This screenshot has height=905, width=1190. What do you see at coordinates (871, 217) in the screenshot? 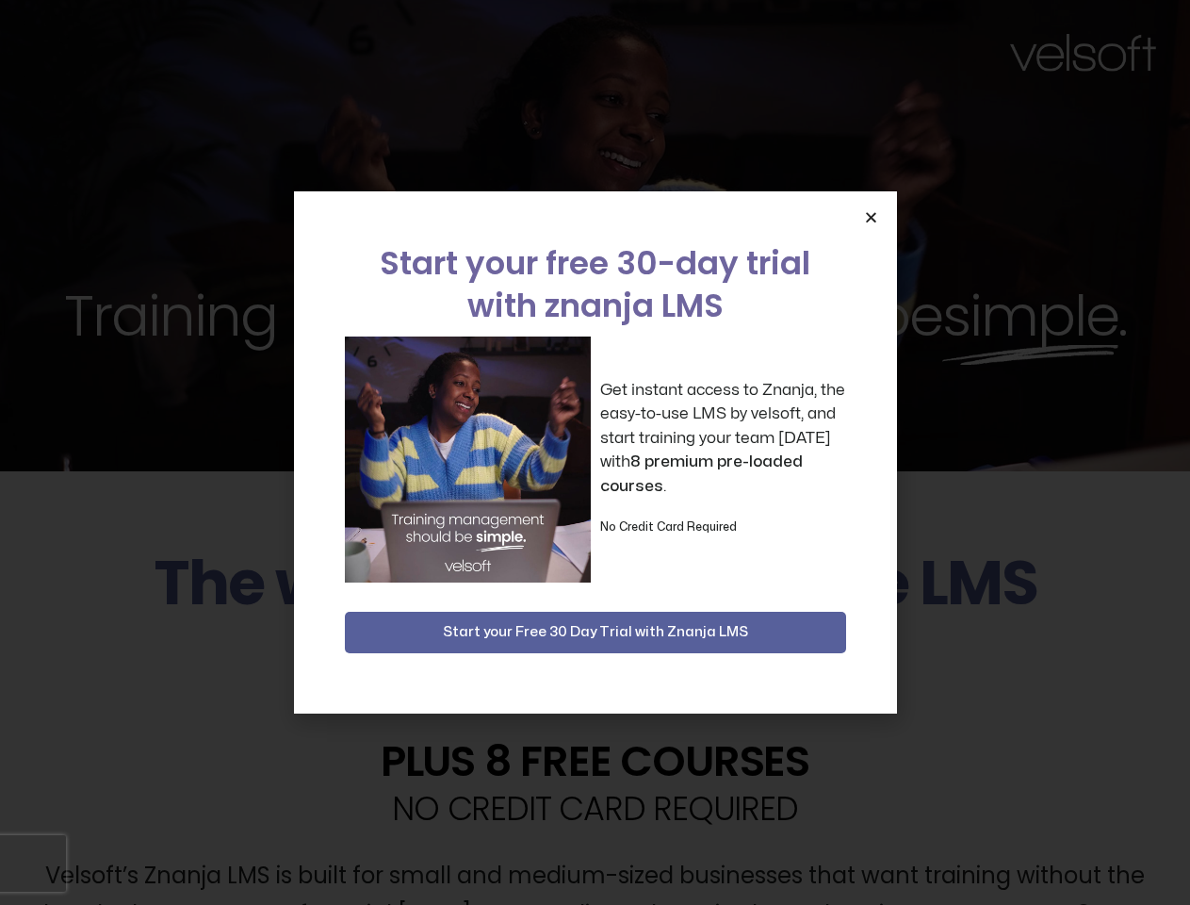
I see `a: Close` at bounding box center [871, 217].